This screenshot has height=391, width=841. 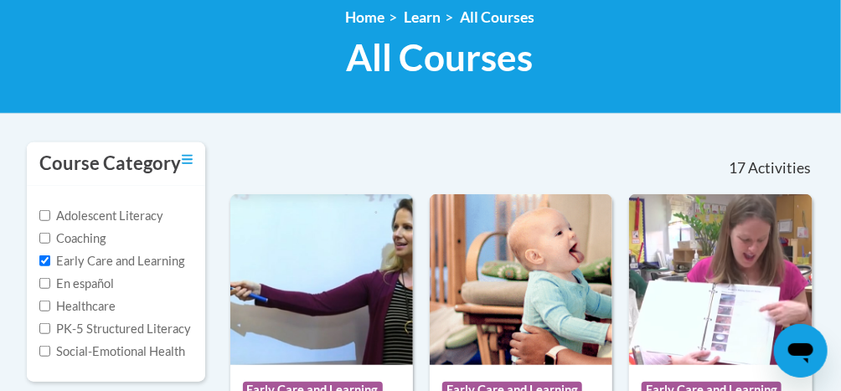 I want to click on span: All Courses, so click(x=440, y=57).